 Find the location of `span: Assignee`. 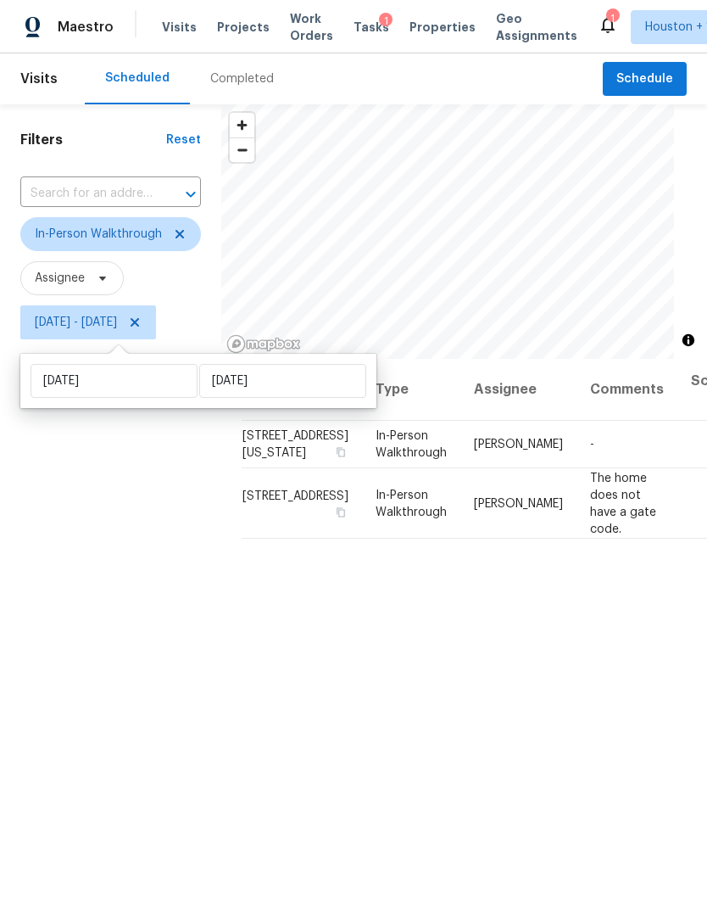

span: Assignee is located at coordinates (59, 278).